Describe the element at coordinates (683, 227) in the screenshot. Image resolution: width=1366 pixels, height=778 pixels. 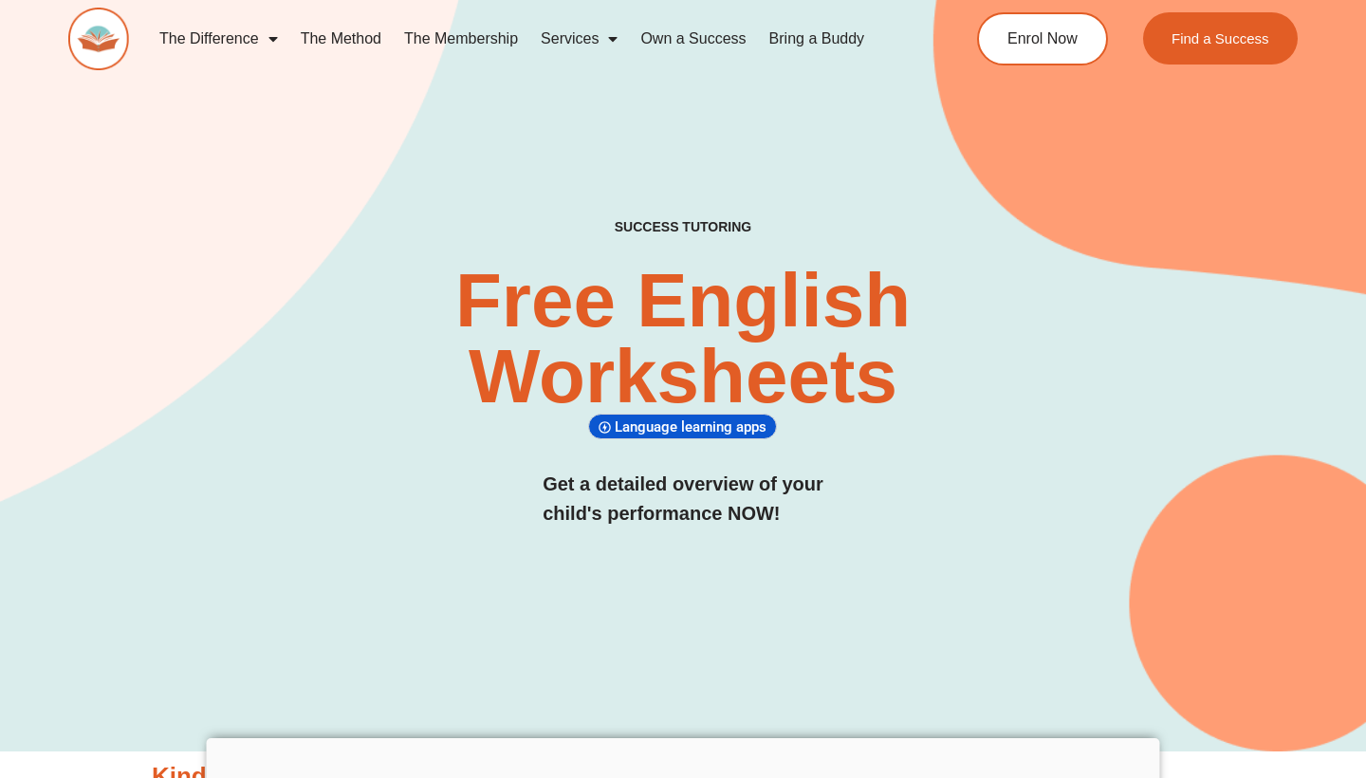
I see `h4: SUCCESS TUTORING​` at that location.